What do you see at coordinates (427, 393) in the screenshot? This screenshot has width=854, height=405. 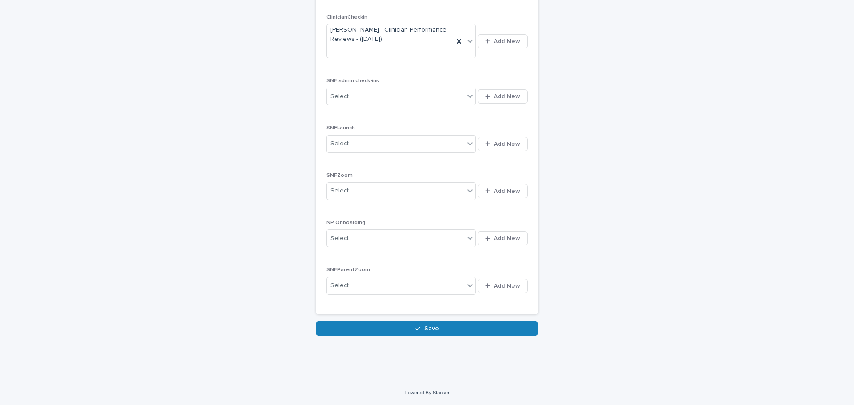 I see `a: Powered By Stacker` at bounding box center [427, 393].